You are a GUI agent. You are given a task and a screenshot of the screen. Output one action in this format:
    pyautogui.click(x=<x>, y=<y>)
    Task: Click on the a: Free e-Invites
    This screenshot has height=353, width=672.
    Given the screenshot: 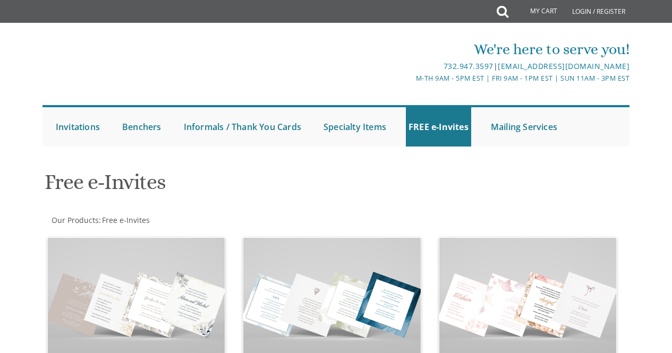 What is the action you would take?
    pyautogui.click(x=125, y=220)
    